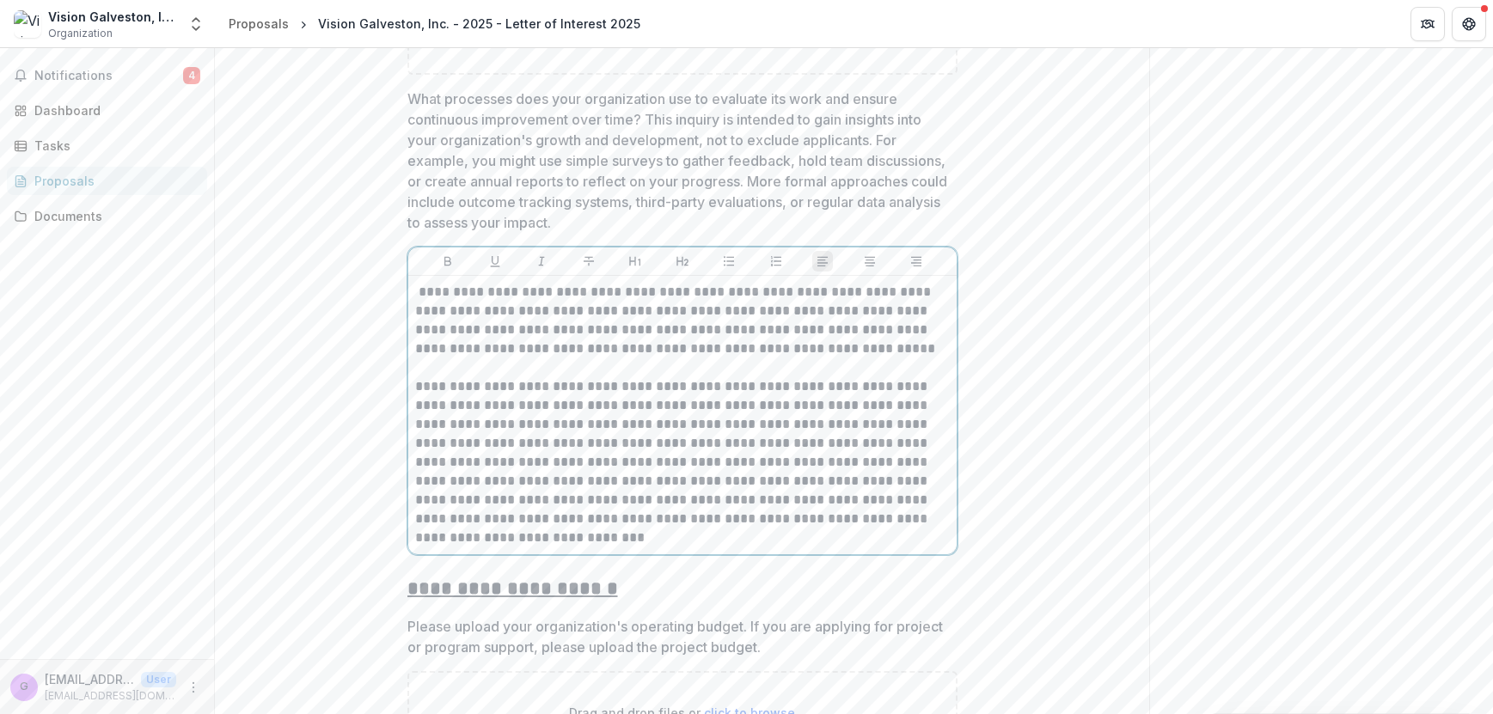 Image resolution: width=1493 pixels, height=714 pixels. What do you see at coordinates (916, 261) in the screenshot?
I see `button: Align Right` at bounding box center [916, 261].